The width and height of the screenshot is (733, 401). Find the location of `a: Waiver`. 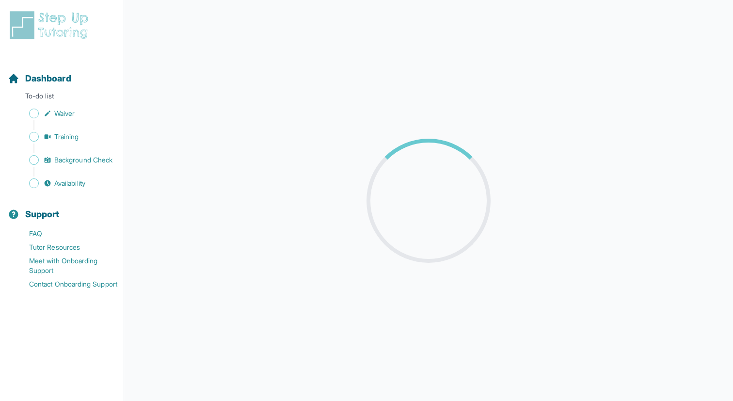

a: Waiver is located at coordinates (65, 113).